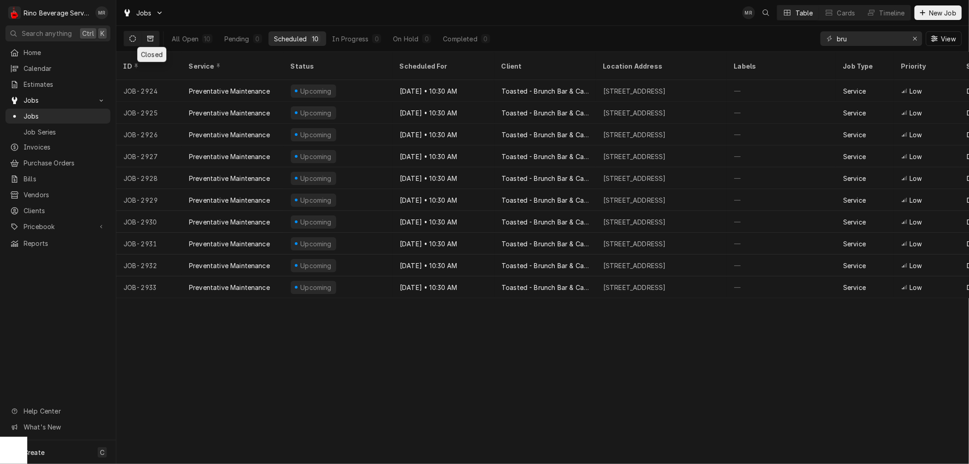  Describe the element at coordinates (65, 147) in the screenshot. I see `span: Invoices` at that location.